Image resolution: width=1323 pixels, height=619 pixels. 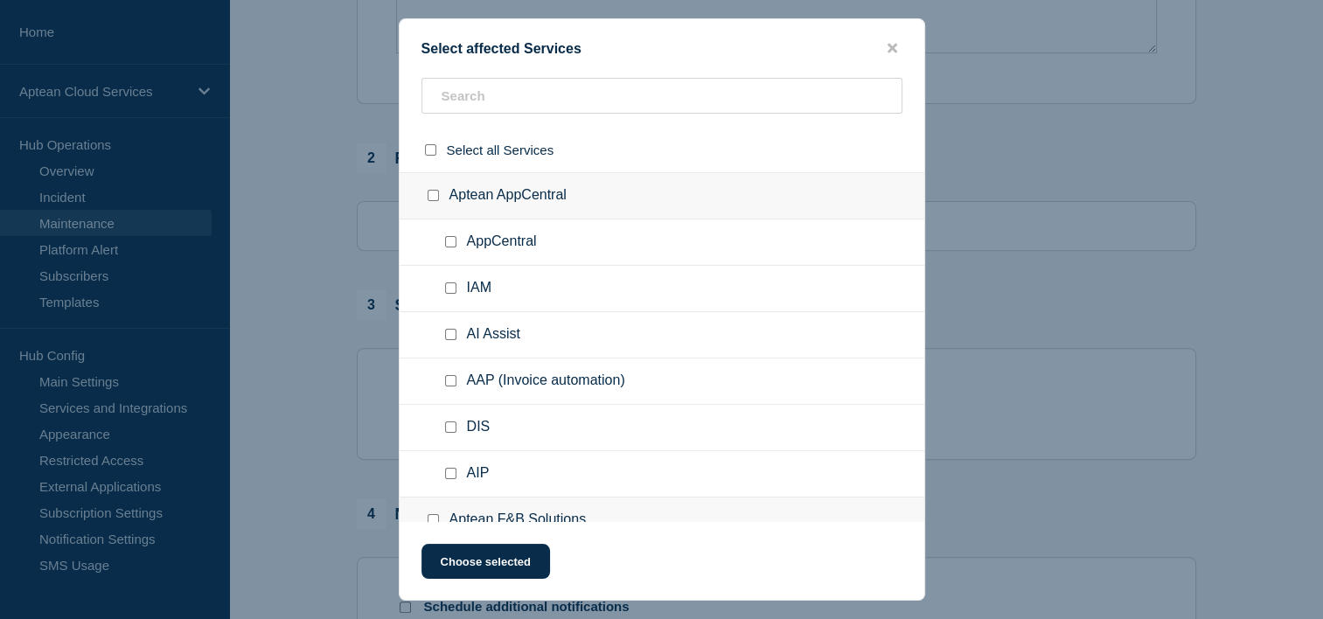 What do you see at coordinates (450, 241) in the screenshot?
I see `input: AppCentral checkbox` at bounding box center [450, 241].